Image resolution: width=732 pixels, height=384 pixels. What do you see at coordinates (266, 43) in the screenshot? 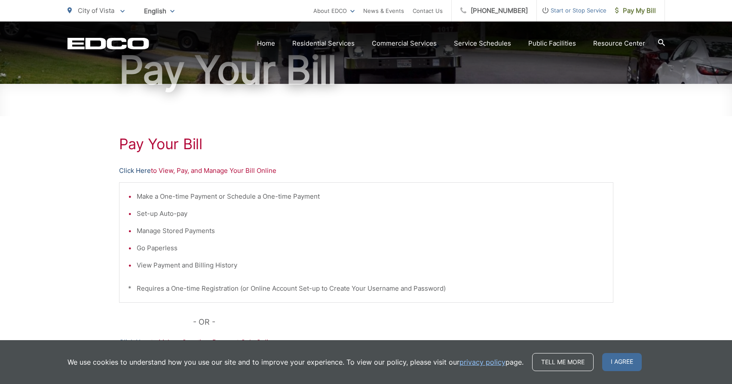
I see `a: Home` at bounding box center [266, 43].